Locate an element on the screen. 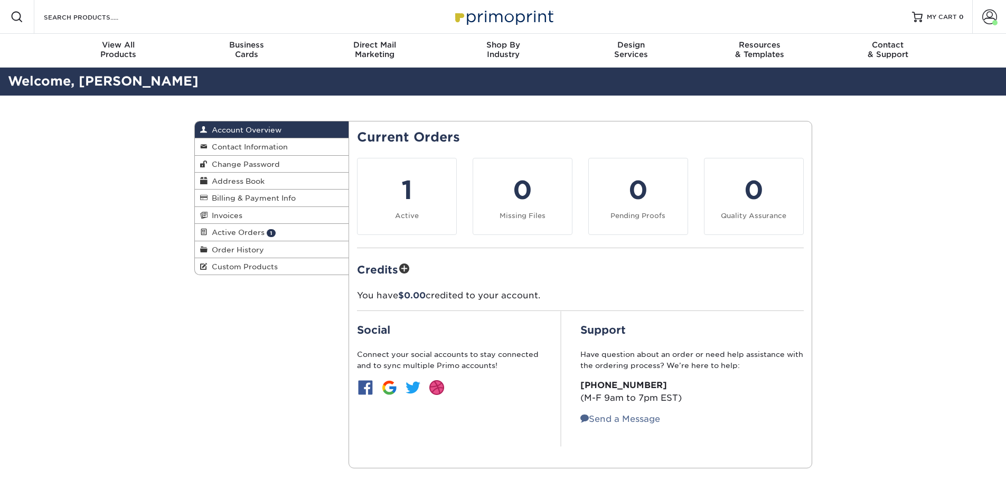  span: Invoices is located at coordinates (225, 216).